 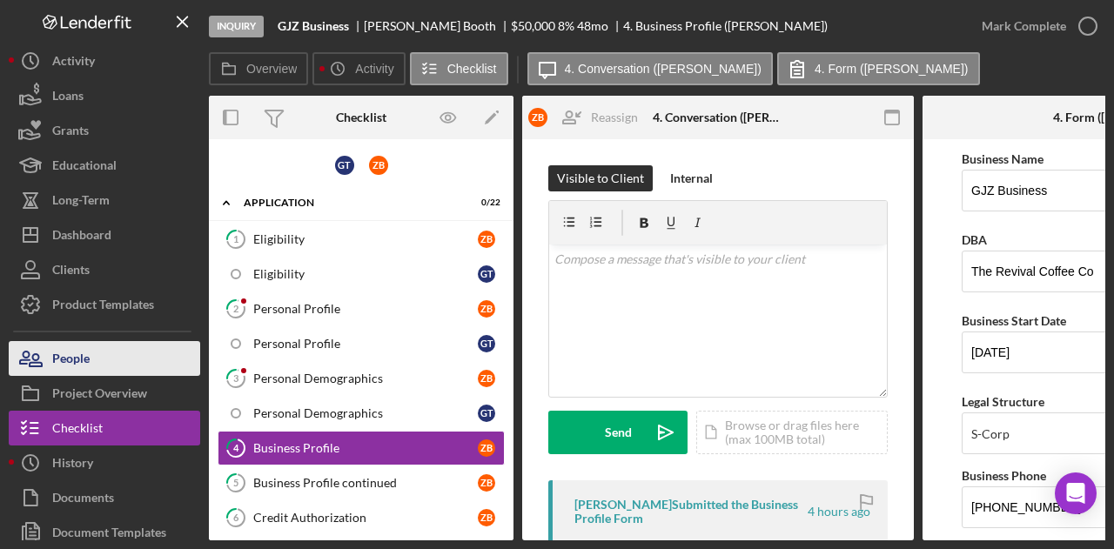 I want to click on a: Project Overview, so click(x=104, y=393).